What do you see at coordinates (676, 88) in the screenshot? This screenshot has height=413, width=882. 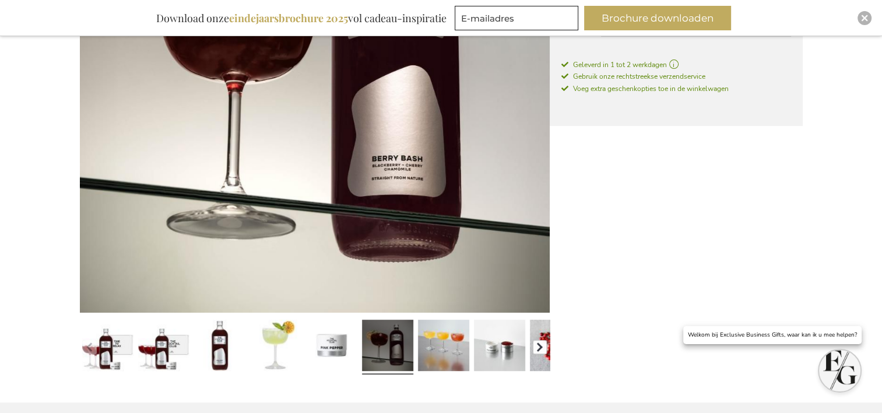 I see `a: Voeg extra geschenkopties toe in de winkelwagen` at bounding box center [676, 88].